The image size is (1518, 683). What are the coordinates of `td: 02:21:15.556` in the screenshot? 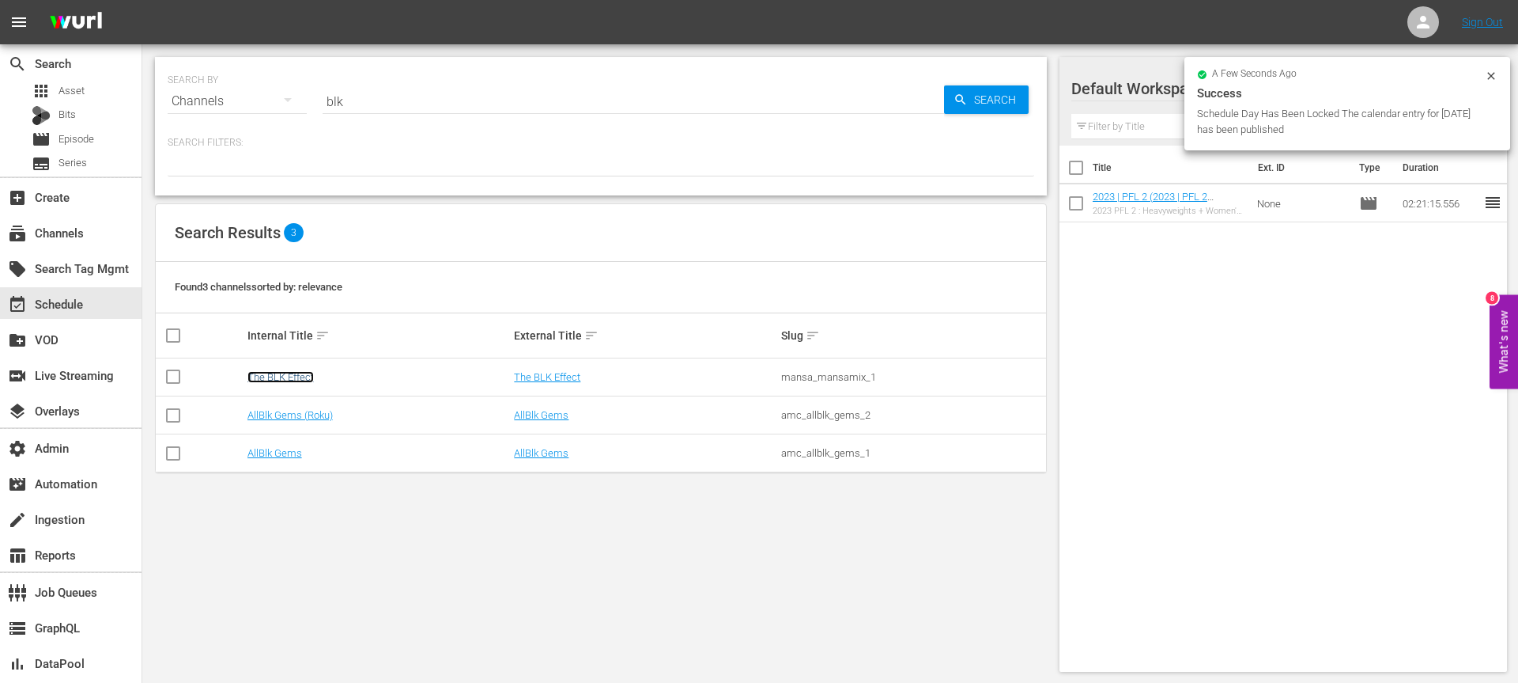 It's located at (1440, 203).